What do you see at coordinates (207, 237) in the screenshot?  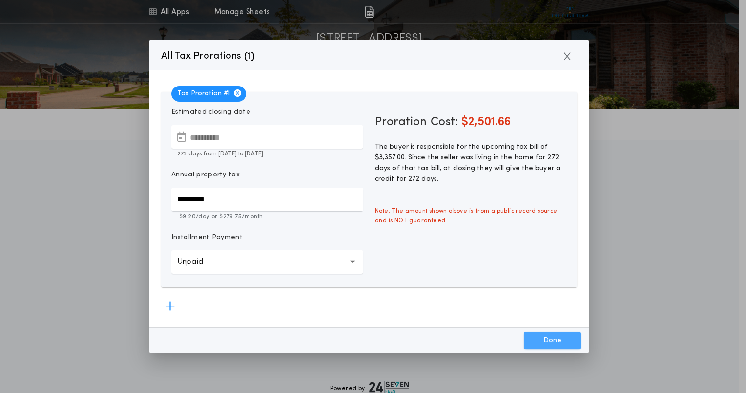 I see `p: Installment Payment` at bounding box center [207, 237].